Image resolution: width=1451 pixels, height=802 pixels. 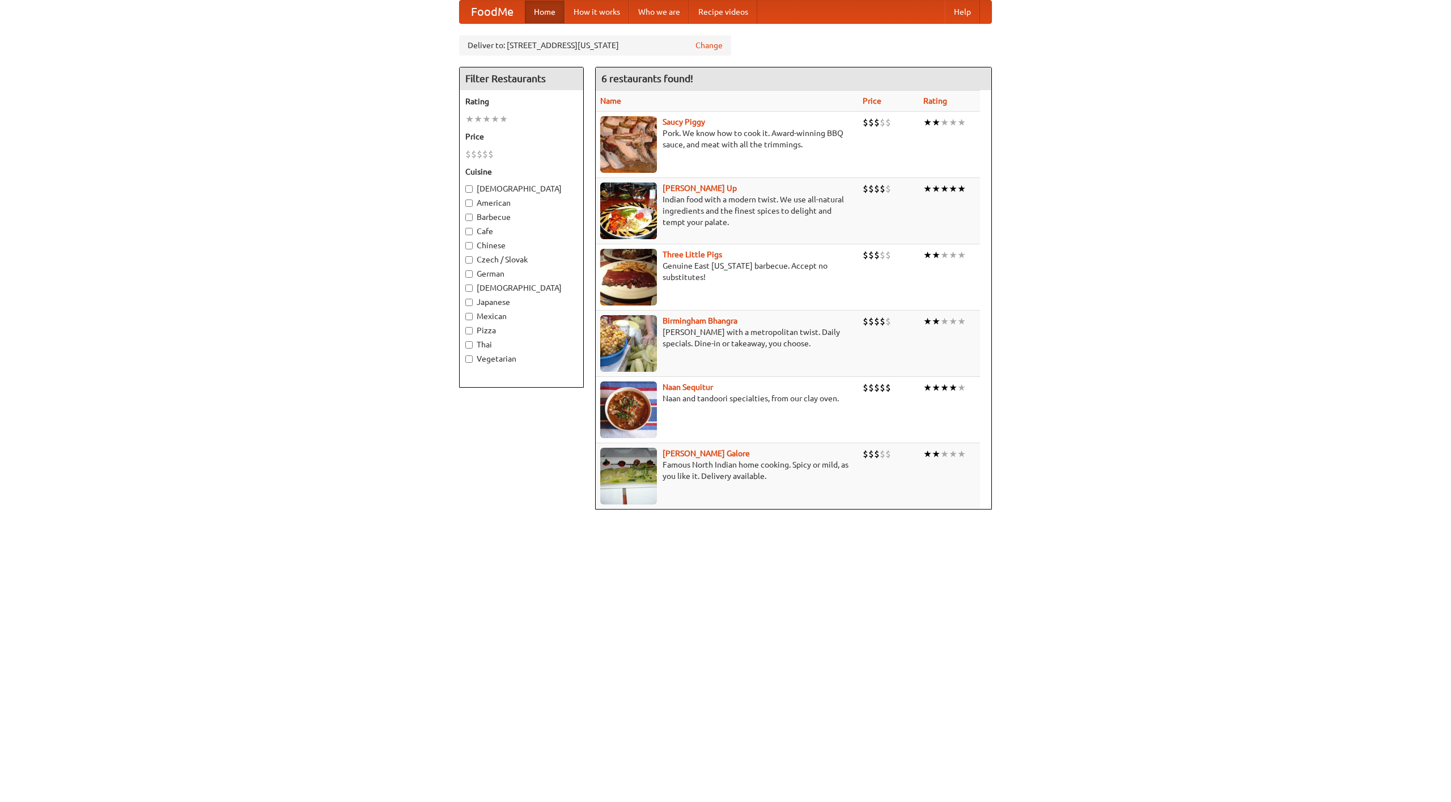 I want to click on label: Japanese, so click(x=522, y=302).